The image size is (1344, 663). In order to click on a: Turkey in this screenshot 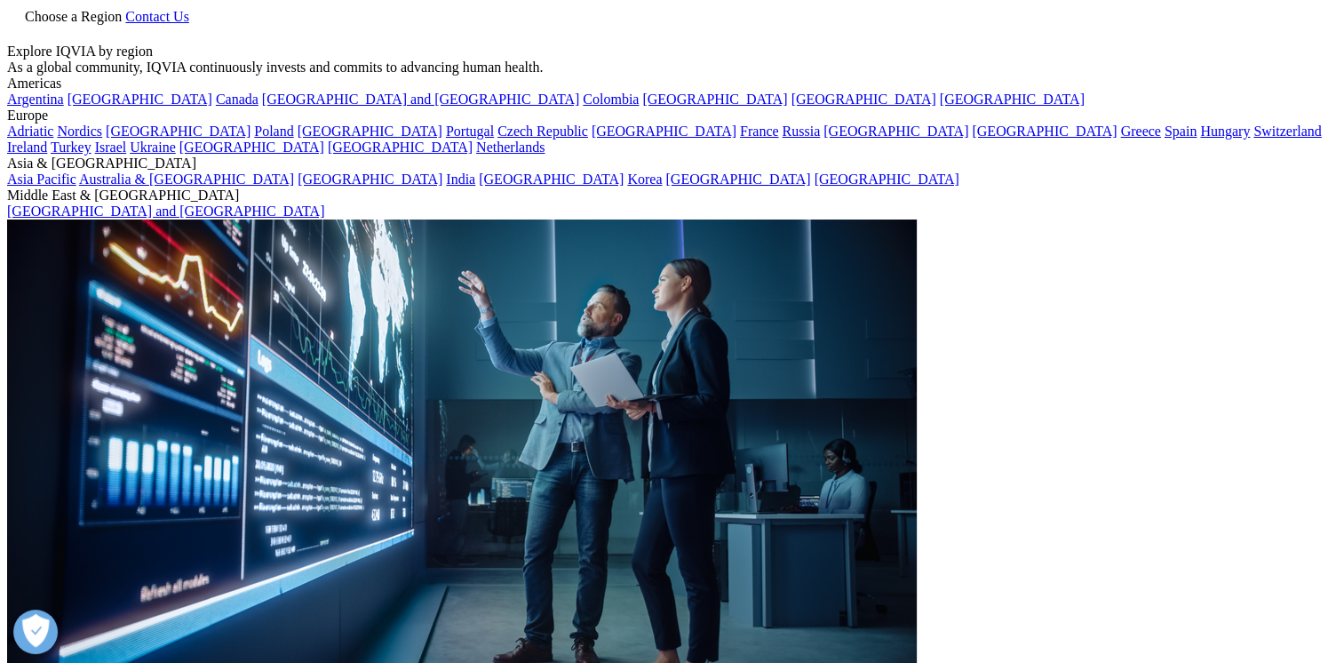, I will do `click(71, 147)`.